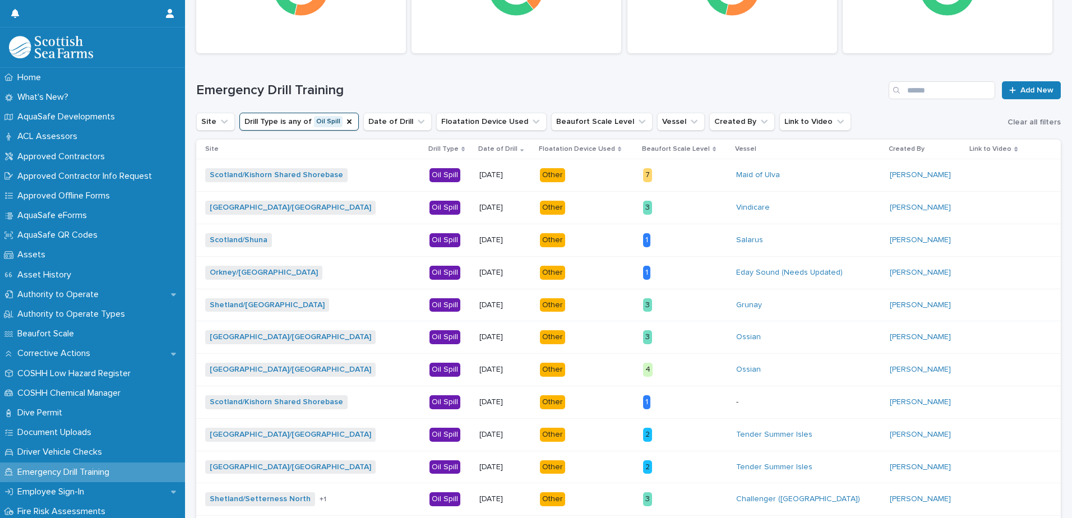 This screenshot has height=518, width=1072. I want to click on p: AquaSafe Developments, so click(68, 117).